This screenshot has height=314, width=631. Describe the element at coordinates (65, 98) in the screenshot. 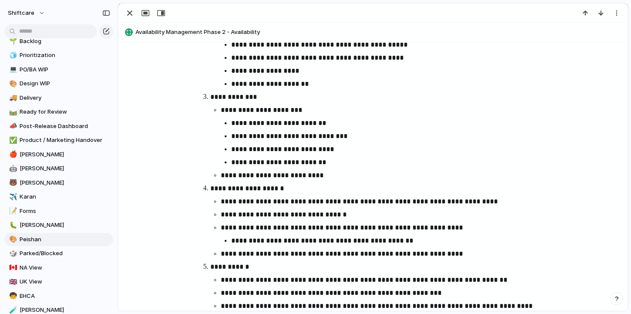

I see `span: Delivery` at that location.